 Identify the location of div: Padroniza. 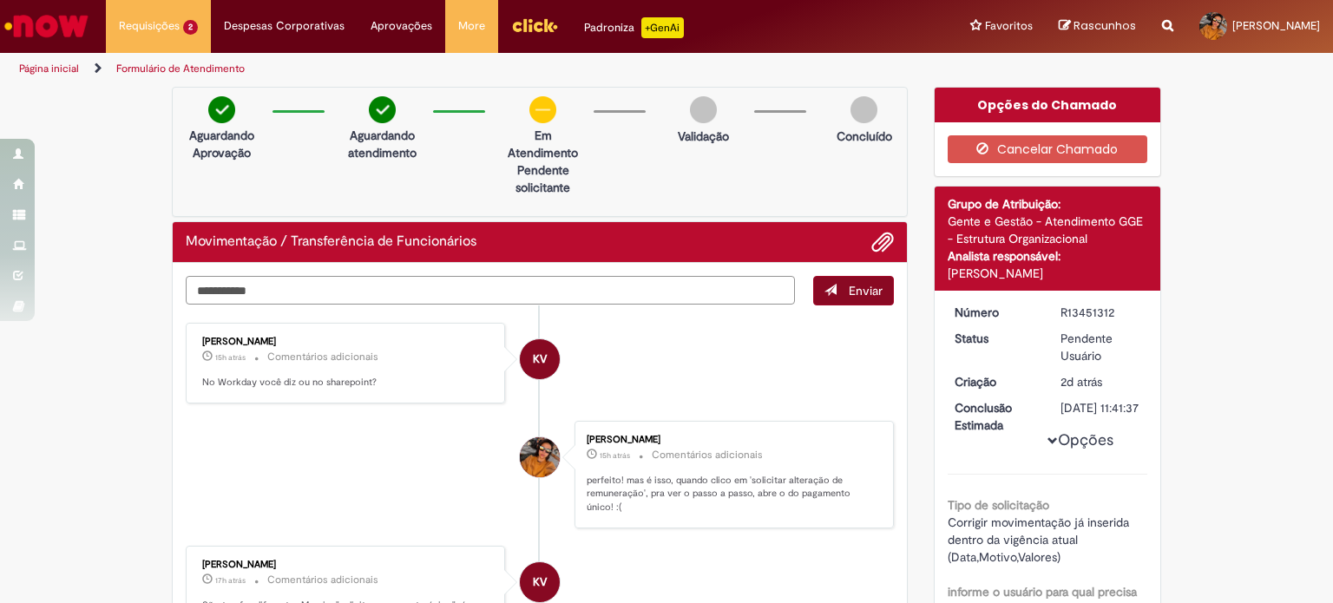
(634, 28).